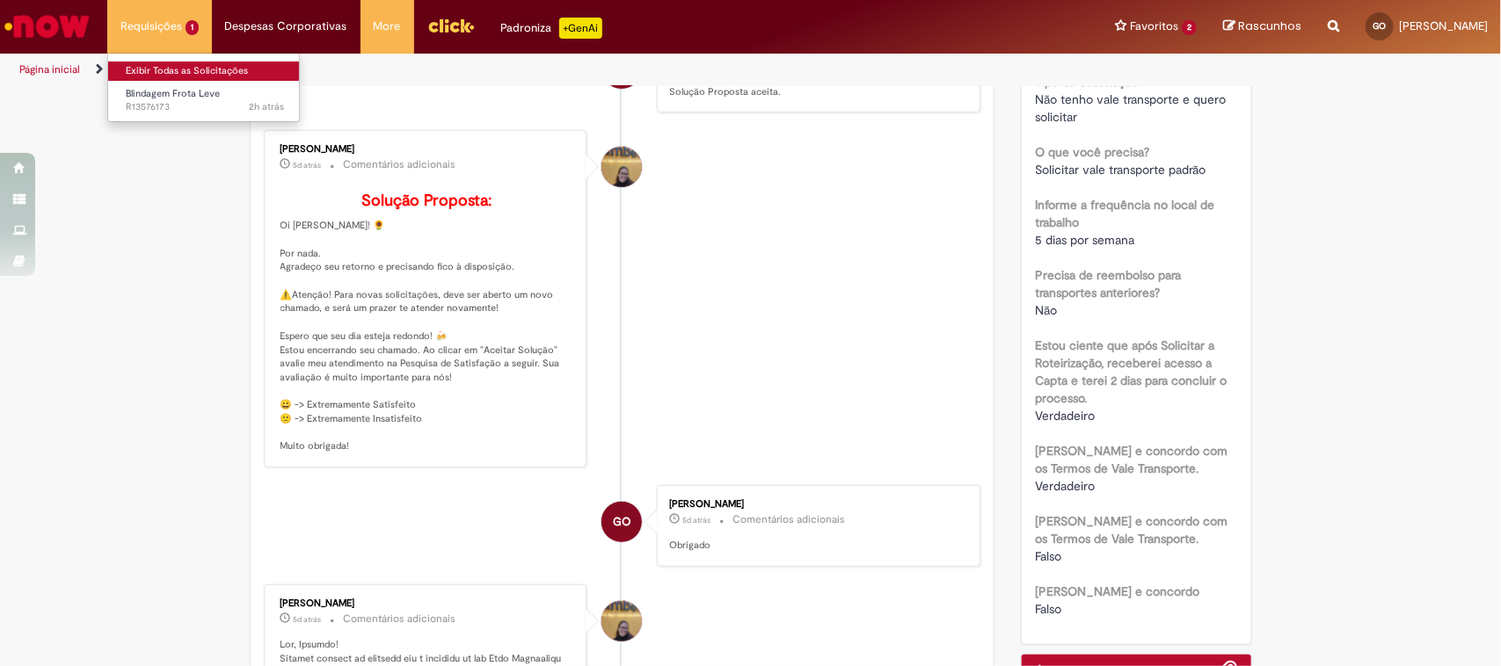 The height and width of the screenshot is (666, 1501). Describe the element at coordinates (1045, 310) in the screenshot. I see `span: Não` at that location.